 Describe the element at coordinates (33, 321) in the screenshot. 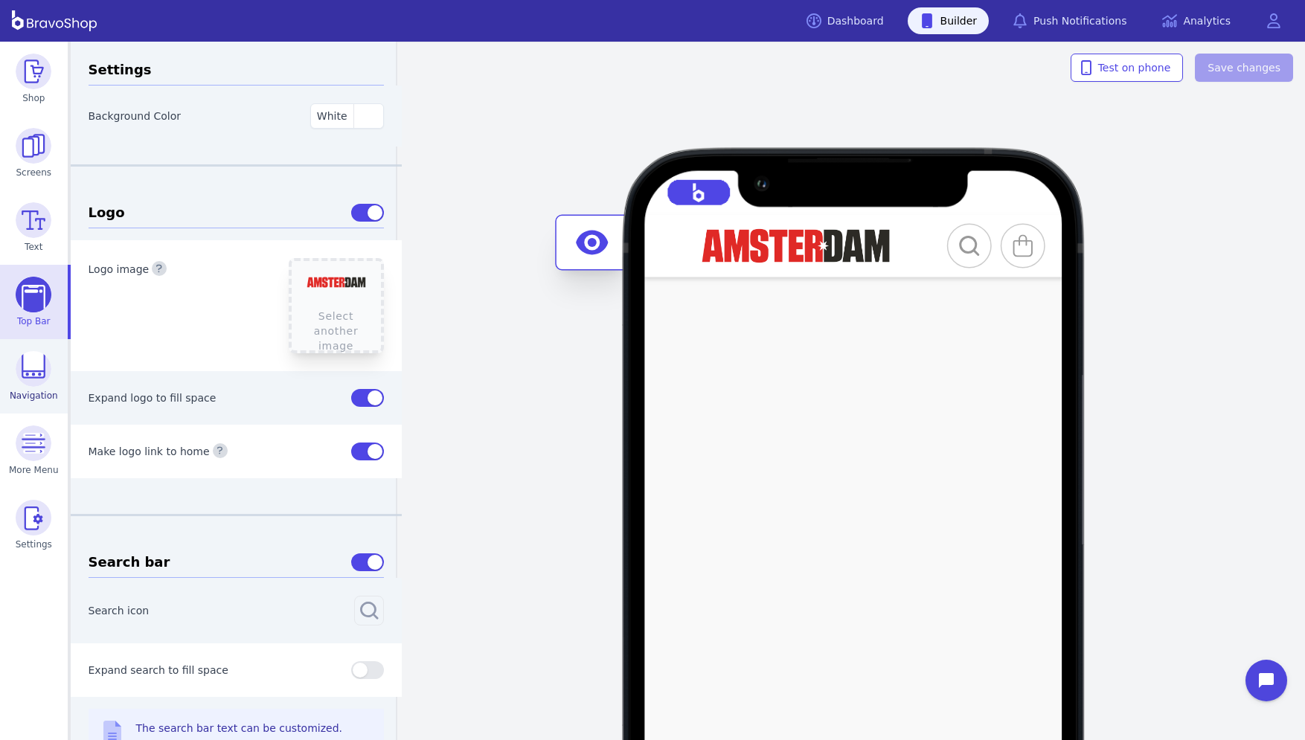

I see `span: Top Bar` at that location.